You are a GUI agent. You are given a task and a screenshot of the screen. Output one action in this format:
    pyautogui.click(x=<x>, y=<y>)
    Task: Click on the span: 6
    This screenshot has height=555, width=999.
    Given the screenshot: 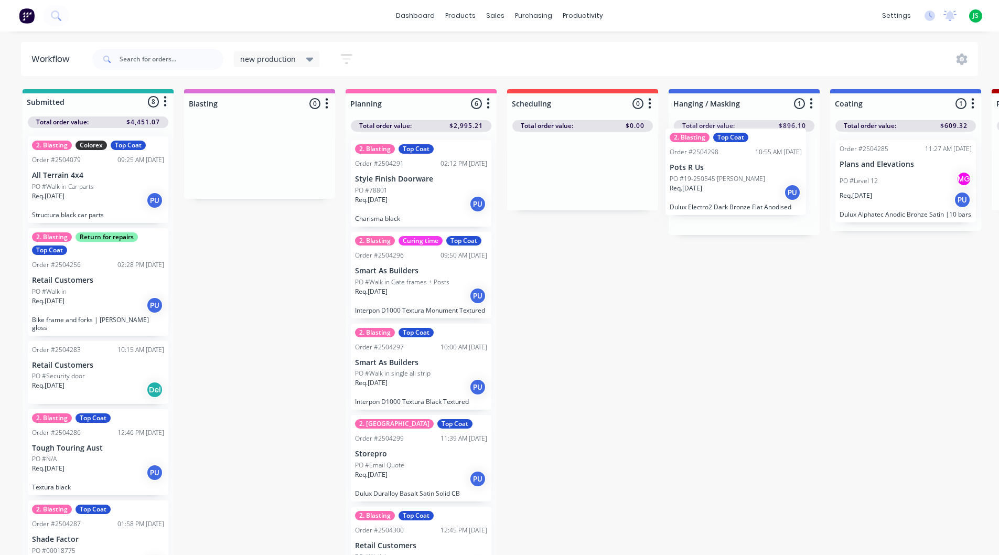 What is the action you would take?
    pyautogui.click(x=476, y=103)
    